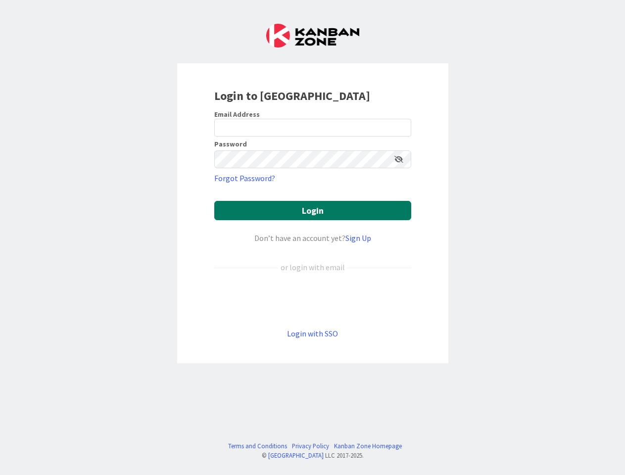 The width and height of the screenshot is (625, 475). What do you see at coordinates (313, 36) in the screenshot?
I see `img: Kanban Zone` at bounding box center [313, 36].